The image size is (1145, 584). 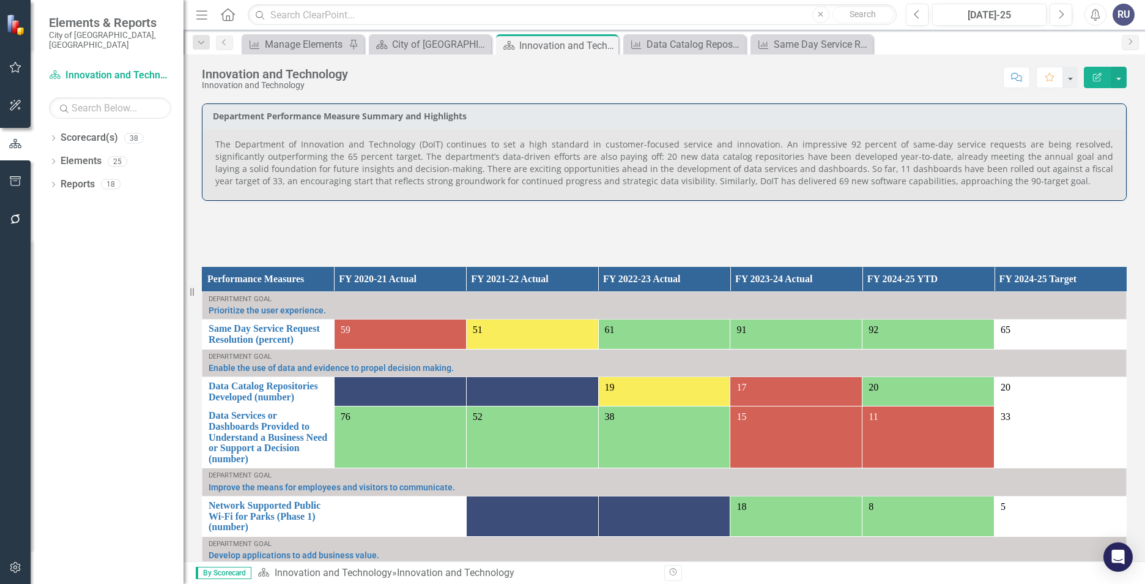 I want to click on span: 51, so click(x=478, y=329).